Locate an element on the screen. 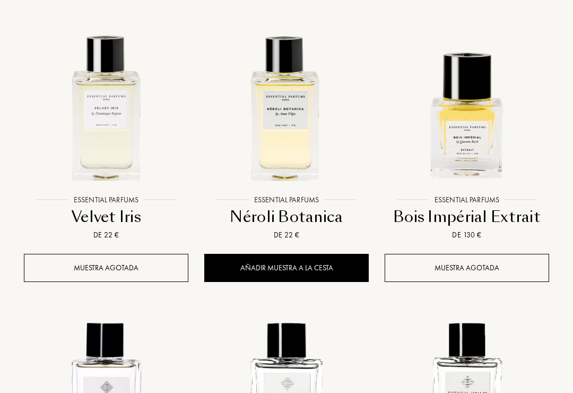  a: Velvet Iris Essential ParfumsEssential ParfumsVelvet IrisDe 22 € is located at coordinates (106, 133).